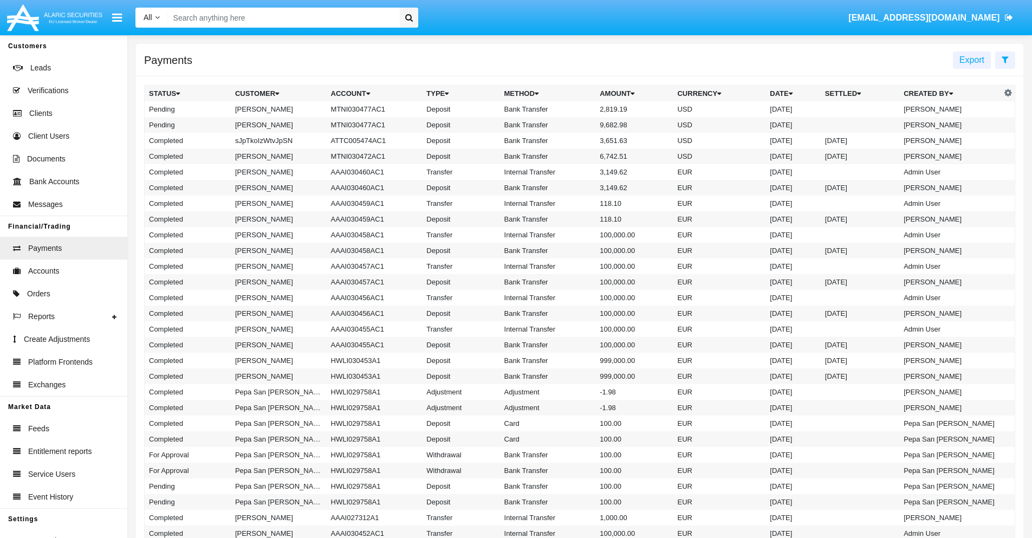 This screenshot has width=1032, height=538. What do you see at coordinates (951, 94) in the screenshot?
I see `th: Created By` at bounding box center [951, 94].